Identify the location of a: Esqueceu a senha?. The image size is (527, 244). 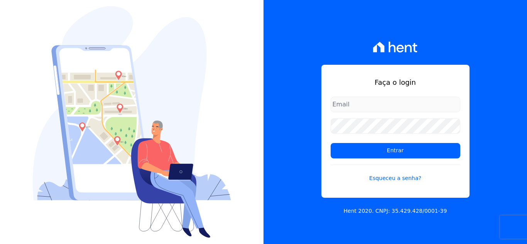
(395, 174).